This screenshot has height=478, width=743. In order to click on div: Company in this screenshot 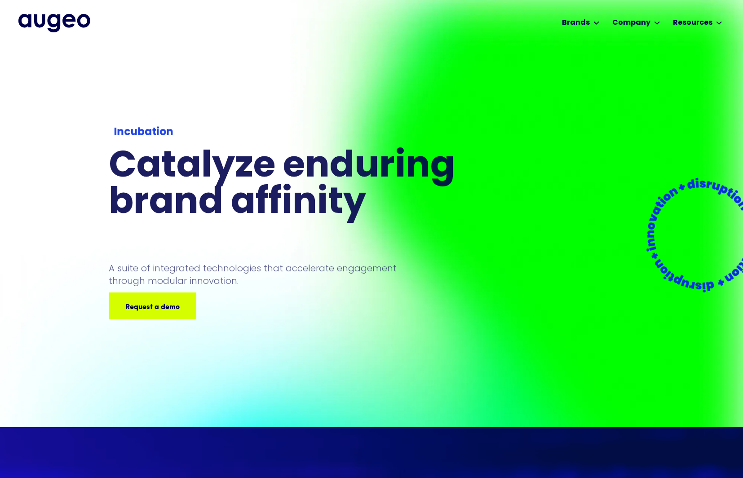, I will do `click(631, 23)`.